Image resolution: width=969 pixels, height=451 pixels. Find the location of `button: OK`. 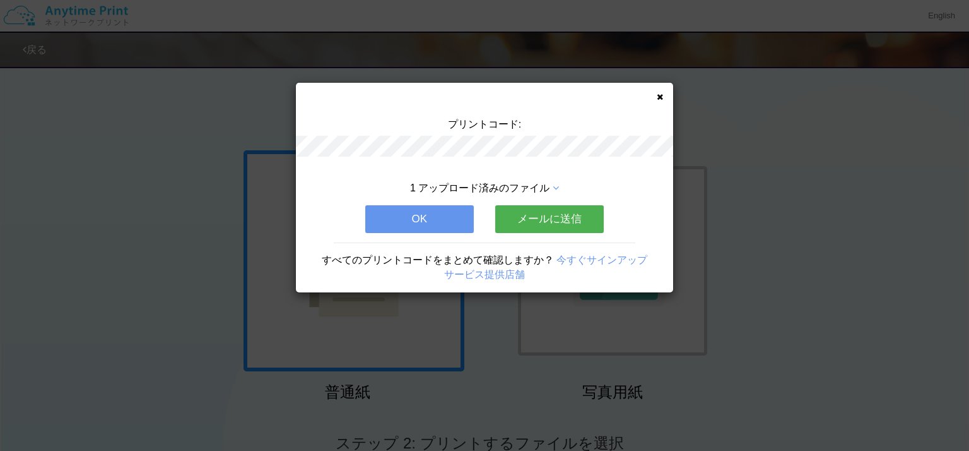

button: OK is located at coordinates (420, 219).